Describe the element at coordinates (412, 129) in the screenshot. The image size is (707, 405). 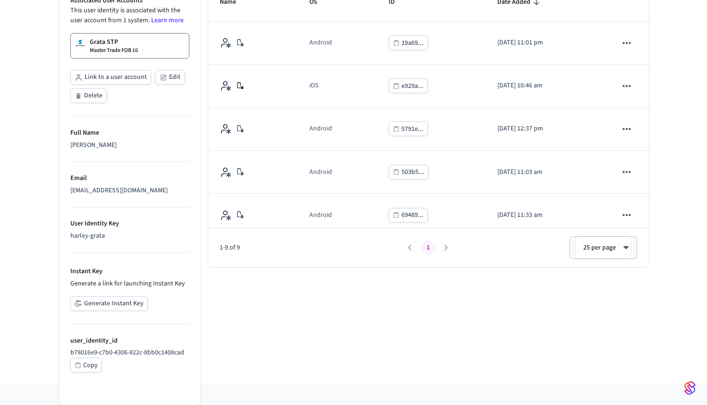
I see `div: 5791e...` at that location.